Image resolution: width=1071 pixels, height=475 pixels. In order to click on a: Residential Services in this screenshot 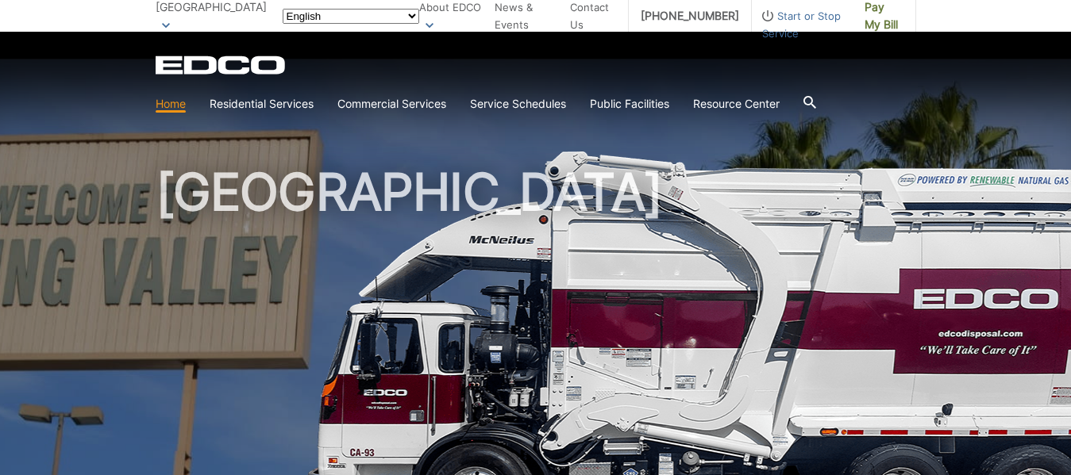, I will do `click(261, 104)`.